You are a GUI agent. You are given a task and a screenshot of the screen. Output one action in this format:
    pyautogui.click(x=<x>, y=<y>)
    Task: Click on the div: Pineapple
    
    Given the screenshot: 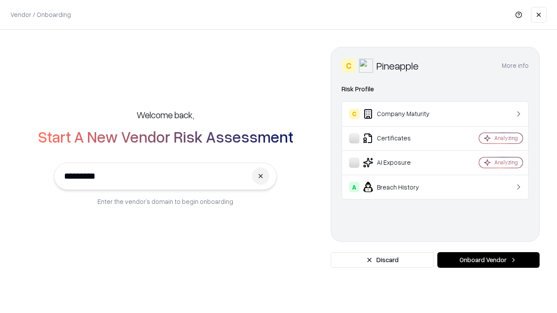 What is the action you would take?
    pyautogui.click(x=397, y=66)
    